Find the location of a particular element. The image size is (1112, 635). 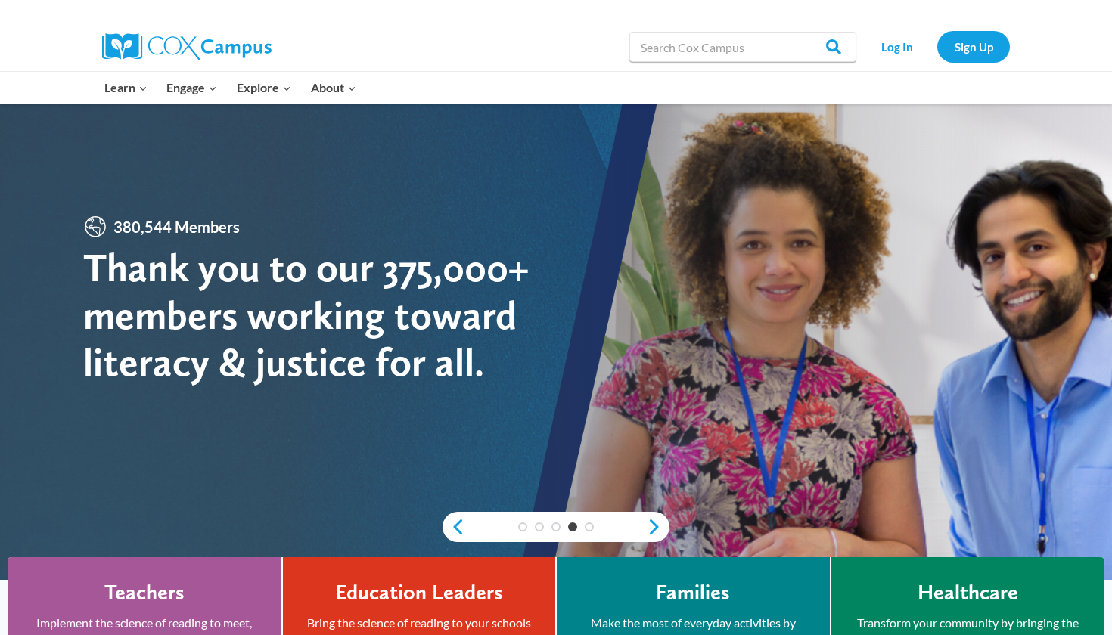

img: Cox Campus is located at coordinates (187, 47).